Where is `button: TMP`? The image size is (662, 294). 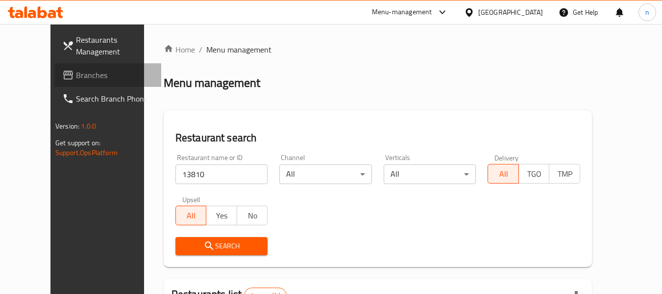
button: TMP is located at coordinates (565, 174).